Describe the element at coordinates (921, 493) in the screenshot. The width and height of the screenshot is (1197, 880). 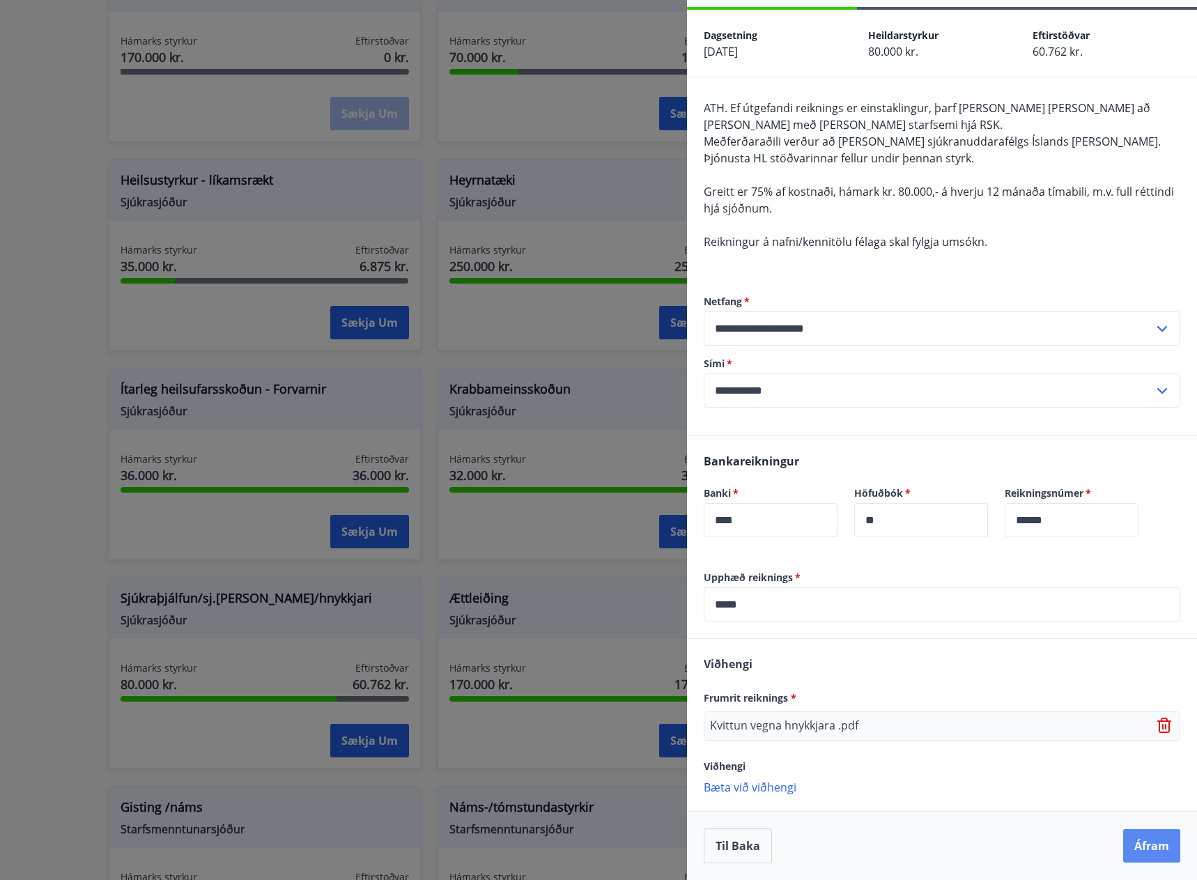
I see `label: Höfuðbók` at that location.